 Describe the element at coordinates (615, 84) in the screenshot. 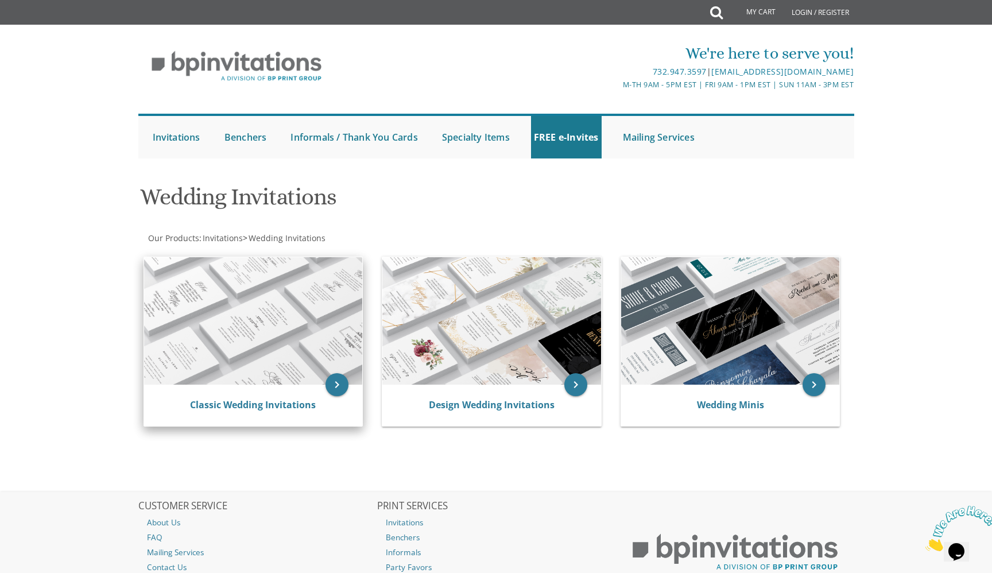

I see `div: M-Th 9am - 5pm EST | Fri 9am - 1pm EST | Sun 11am - 3pm EST` at that location.